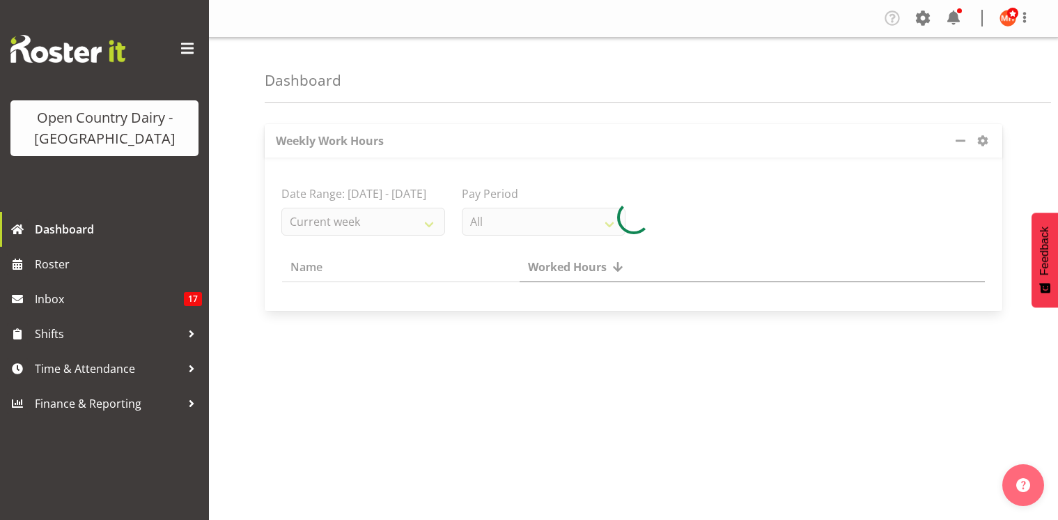 Image resolution: width=1058 pixels, height=520 pixels. I want to click on h4: Dashboard, so click(303, 80).